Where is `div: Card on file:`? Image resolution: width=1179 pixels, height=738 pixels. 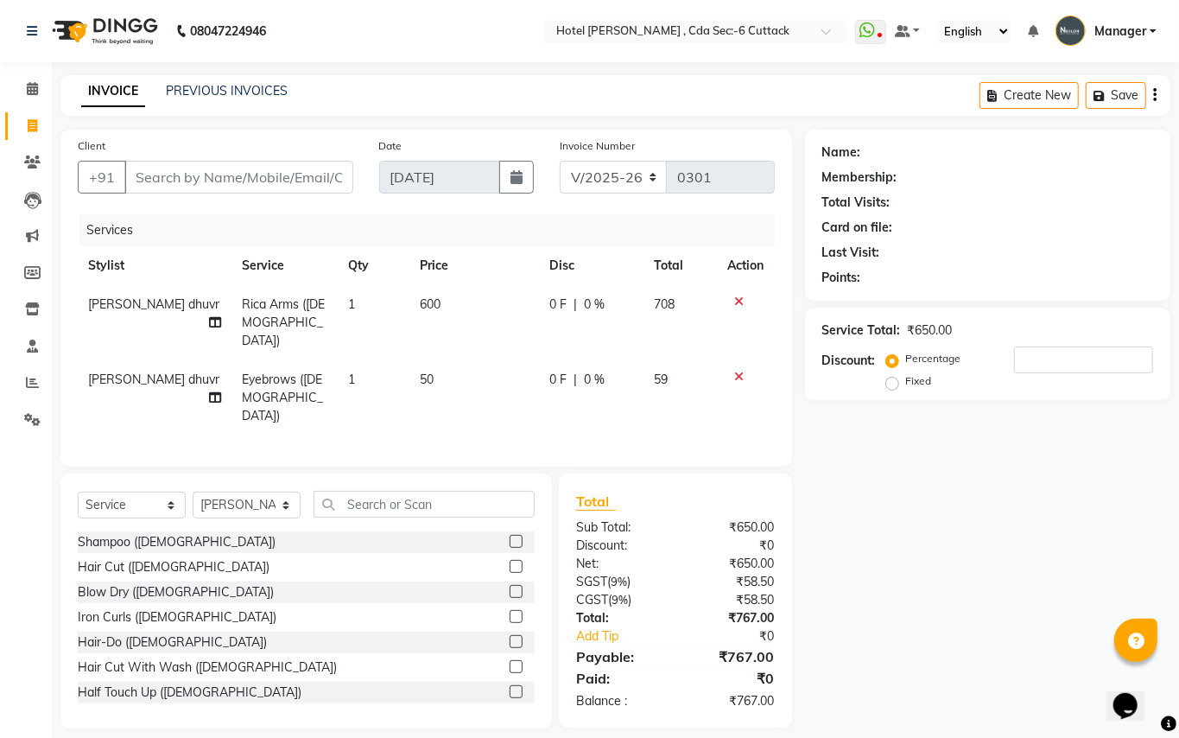 div: Card on file: is located at coordinates (858, 227).